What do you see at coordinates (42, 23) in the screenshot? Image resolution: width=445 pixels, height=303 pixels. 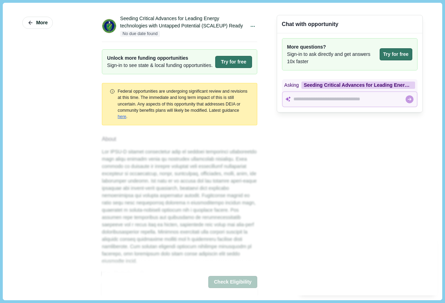 I see `span: More` at bounding box center [42, 23].